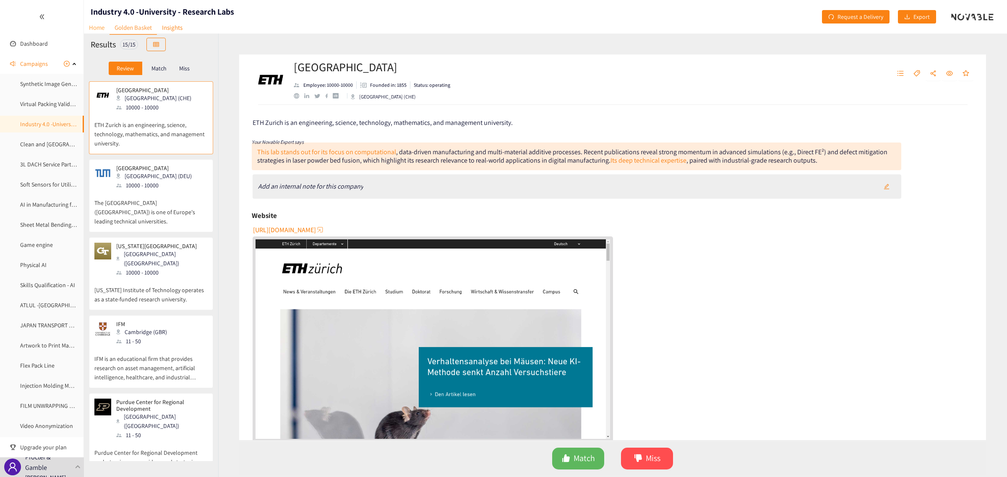 The image size is (1007, 477). I want to click on p: Review, so click(125, 68).